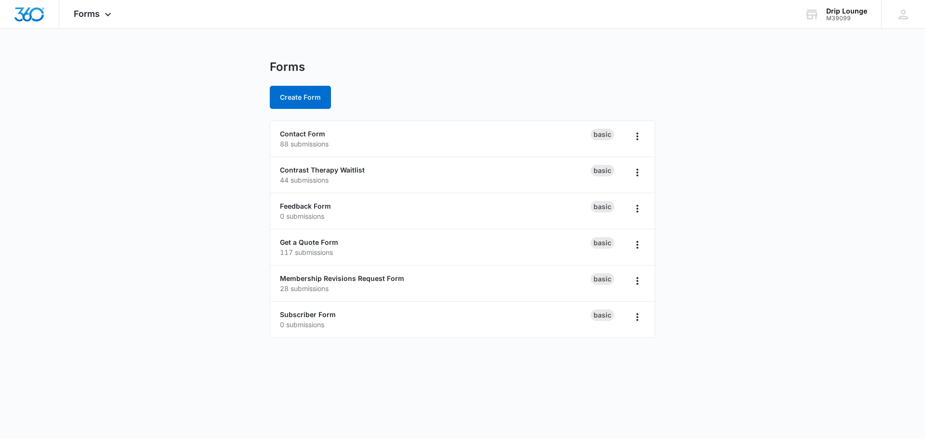  Describe the element at coordinates (435, 144) in the screenshot. I see `p: 88 submissions` at that location.